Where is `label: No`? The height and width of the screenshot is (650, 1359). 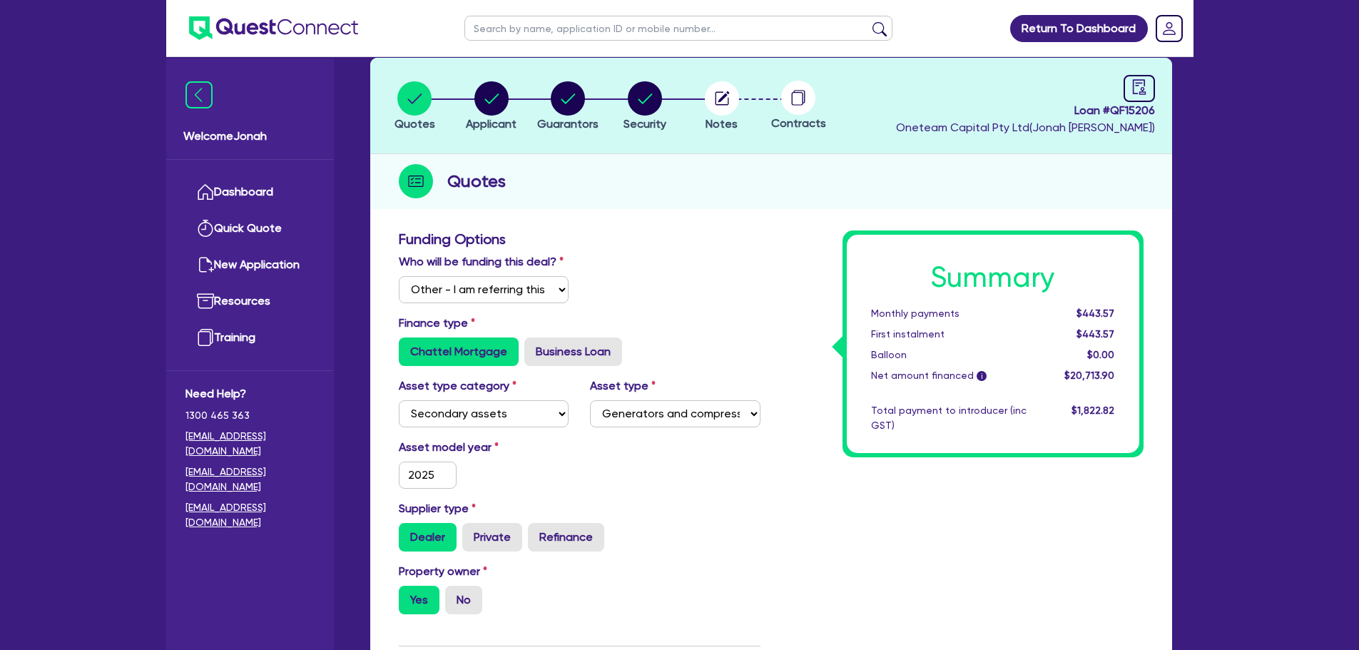
label: No is located at coordinates (464, 600).